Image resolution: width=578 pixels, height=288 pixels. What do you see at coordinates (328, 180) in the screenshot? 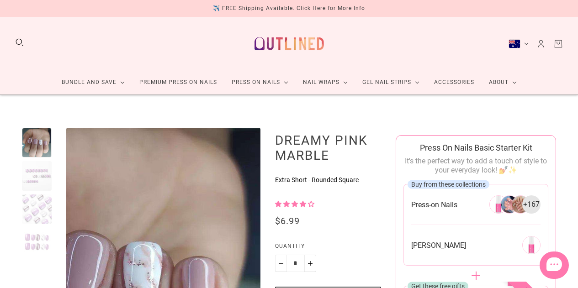
I see `p: Extra Short - Rounded Square` at bounding box center [328, 180].